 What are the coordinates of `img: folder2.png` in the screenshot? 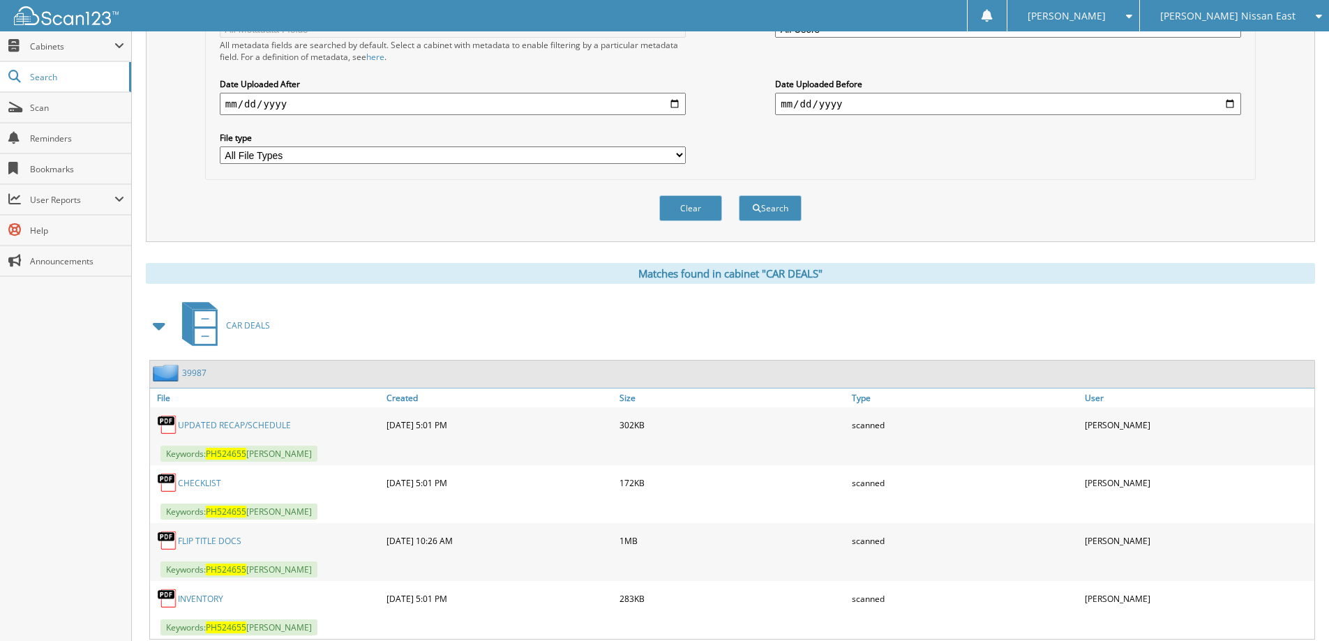 It's located at (167, 373).